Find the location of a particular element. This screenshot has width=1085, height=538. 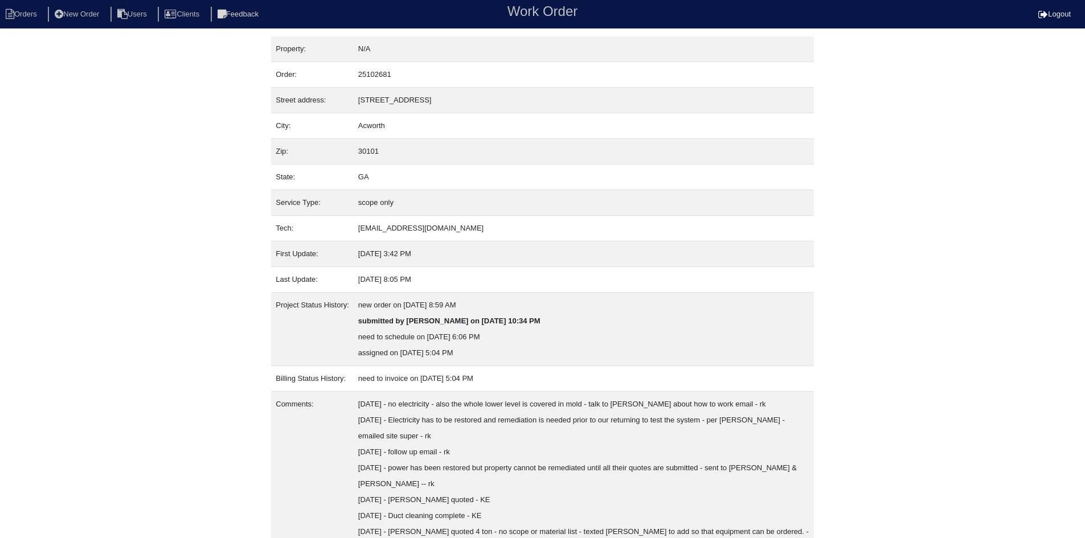

td: scope only is located at coordinates (584, 203).